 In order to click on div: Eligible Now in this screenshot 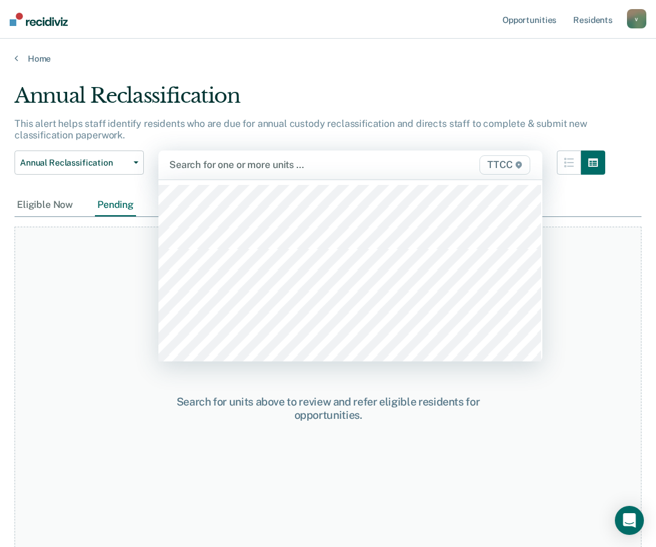, I will do `click(45, 205)`.